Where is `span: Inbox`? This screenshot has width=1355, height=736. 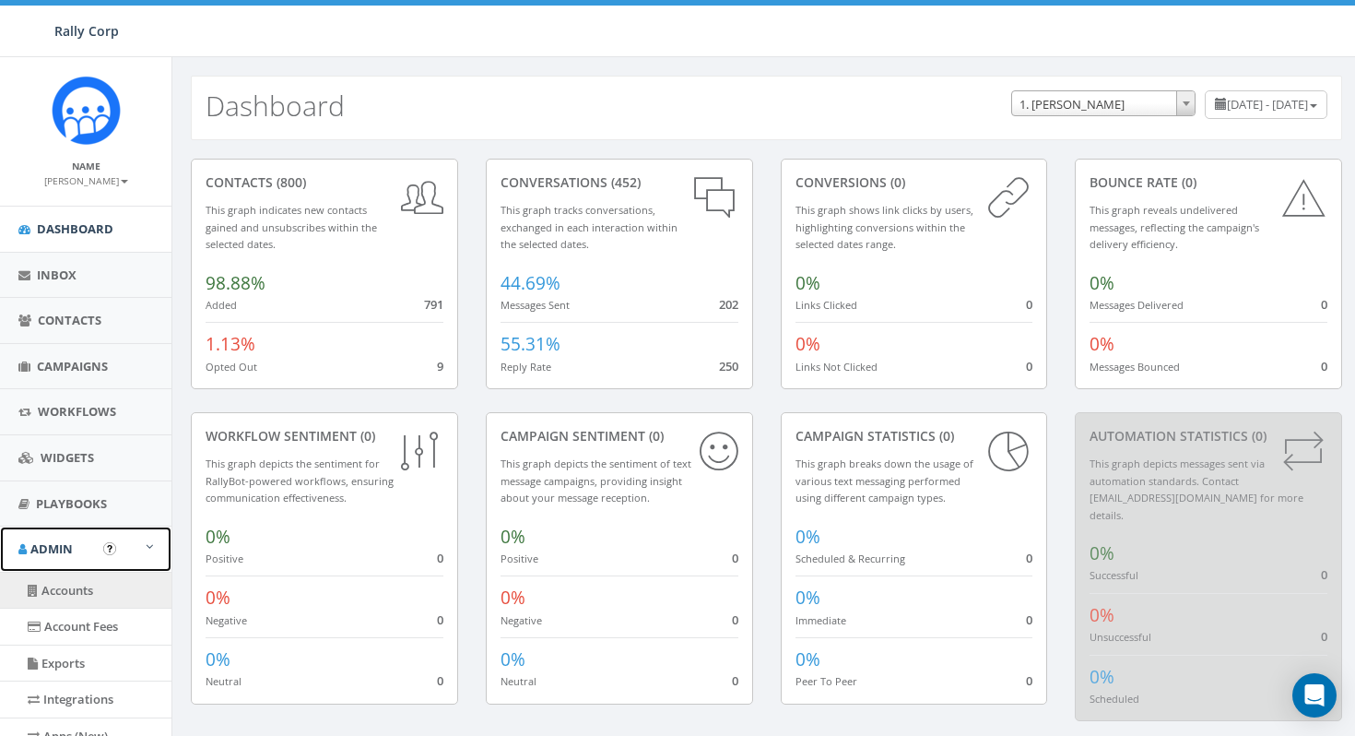
span: Inbox is located at coordinates (56, 275).